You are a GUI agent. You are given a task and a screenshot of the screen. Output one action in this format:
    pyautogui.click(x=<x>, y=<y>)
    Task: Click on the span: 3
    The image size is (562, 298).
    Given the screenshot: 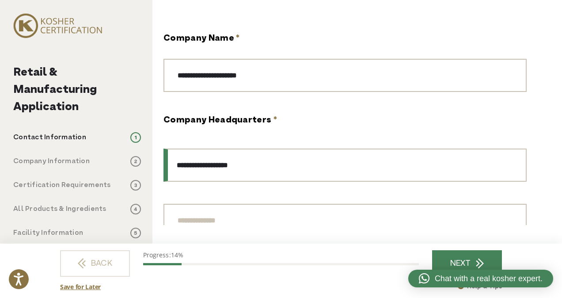 What is the action you would take?
    pyautogui.click(x=136, y=185)
    